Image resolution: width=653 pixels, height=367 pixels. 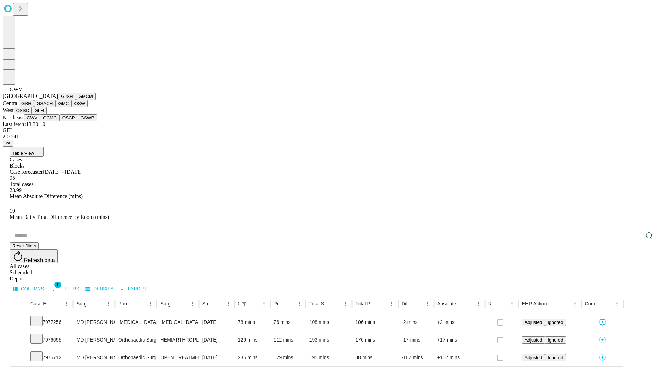 I want to click on span: 1, so click(x=58, y=285).